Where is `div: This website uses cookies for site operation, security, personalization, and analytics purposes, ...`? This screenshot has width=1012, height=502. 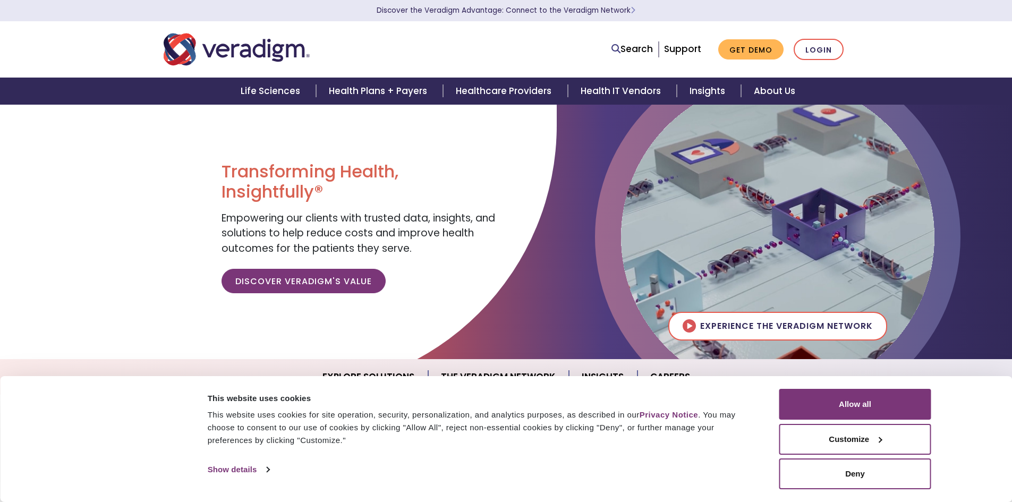 div: This website uses cookies for site operation, security, personalization, and analytics purposes, ... is located at coordinates (481, 428).